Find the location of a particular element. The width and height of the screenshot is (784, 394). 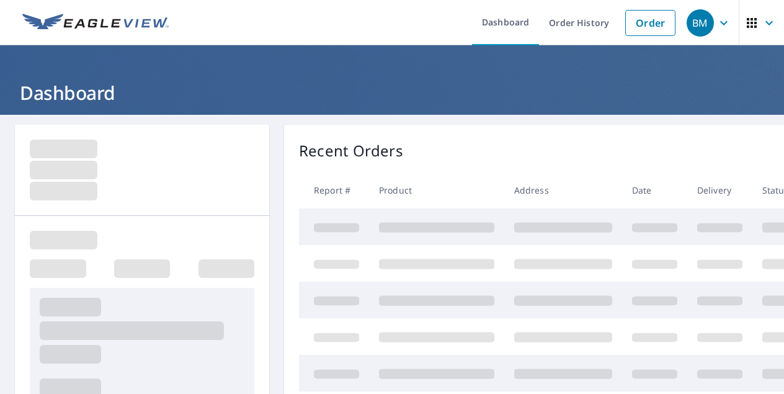

img: EV Logo is located at coordinates (96, 23).